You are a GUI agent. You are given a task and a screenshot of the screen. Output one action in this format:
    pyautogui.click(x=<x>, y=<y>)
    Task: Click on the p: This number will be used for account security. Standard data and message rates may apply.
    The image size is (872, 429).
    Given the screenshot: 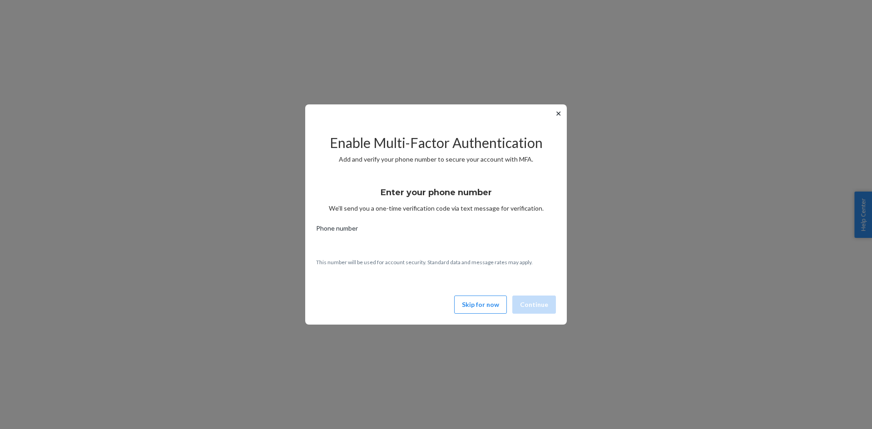 What is the action you would take?
    pyautogui.click(x=436, y=262)
    